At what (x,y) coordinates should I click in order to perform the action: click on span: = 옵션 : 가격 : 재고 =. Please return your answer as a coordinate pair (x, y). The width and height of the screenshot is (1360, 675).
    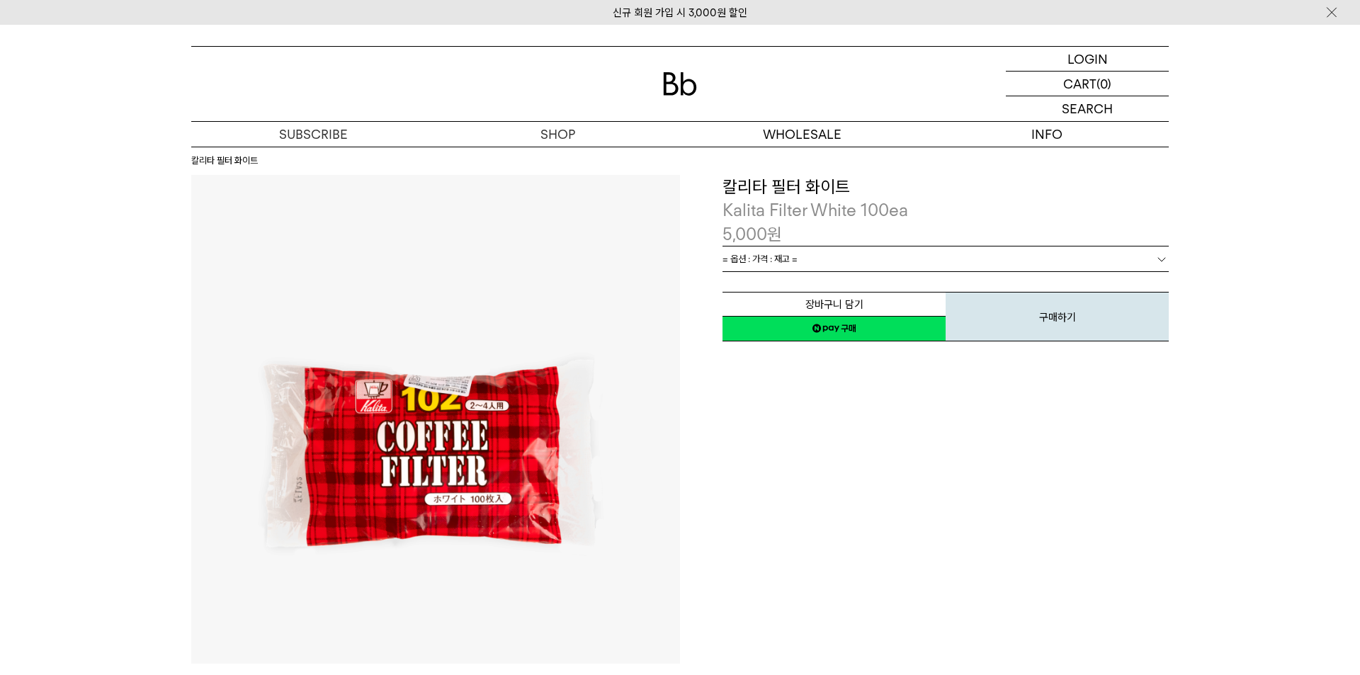
    Looking at the image, I should click on (760, 259).